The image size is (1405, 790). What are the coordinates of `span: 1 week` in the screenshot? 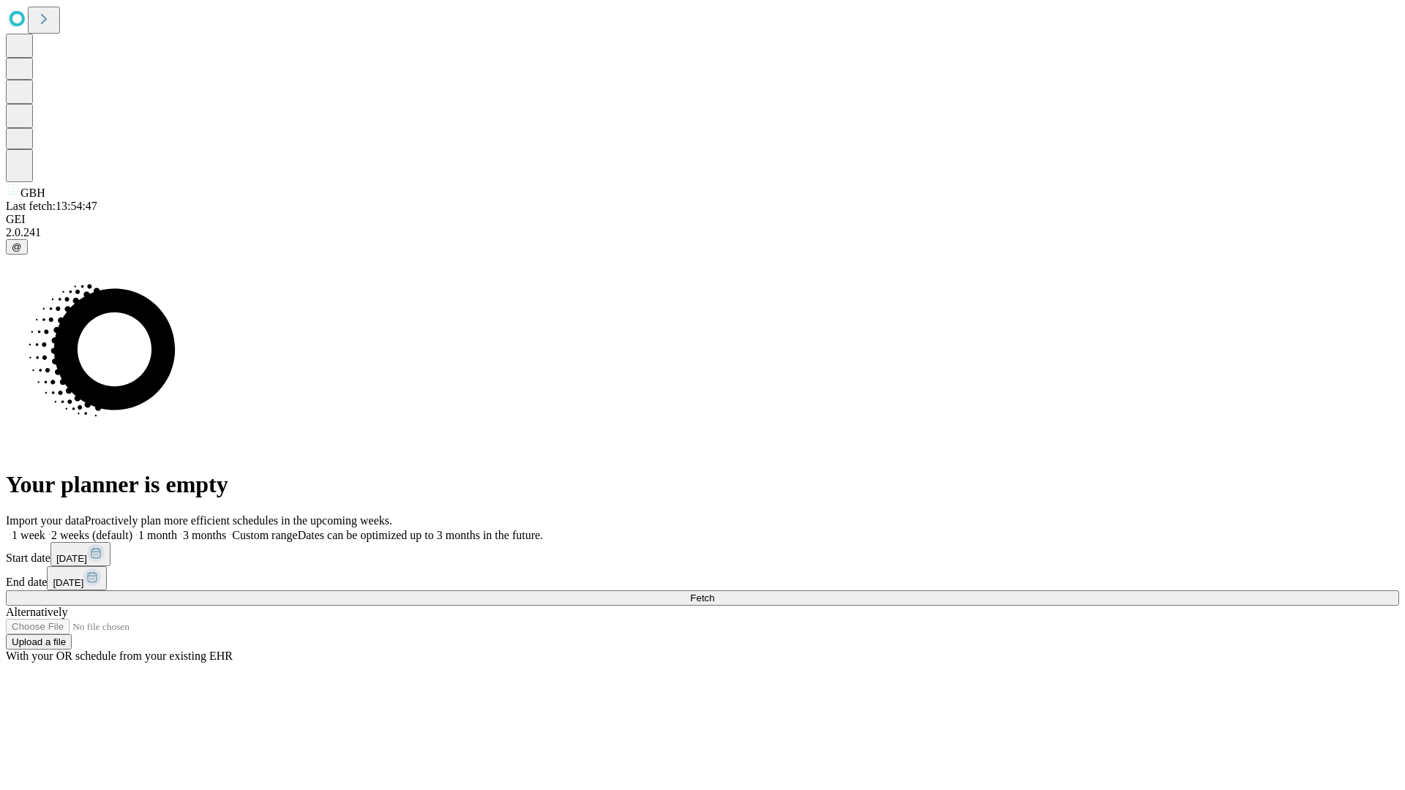 It's located at (29, 535).